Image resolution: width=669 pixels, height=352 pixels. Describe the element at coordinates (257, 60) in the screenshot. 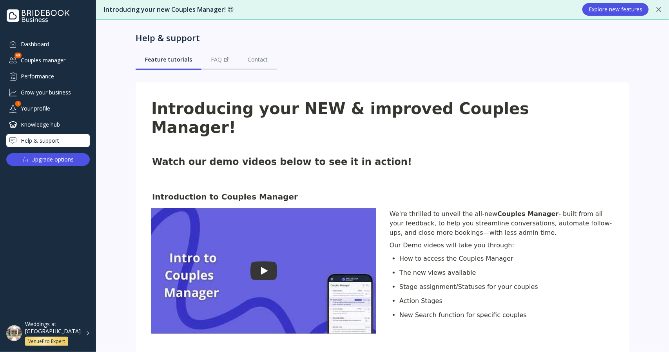

I see `div: Contact` at that location.